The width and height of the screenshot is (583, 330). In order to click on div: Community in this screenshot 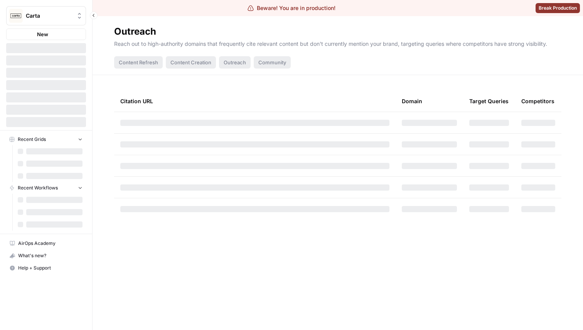, I will do `click(272, 62)`.